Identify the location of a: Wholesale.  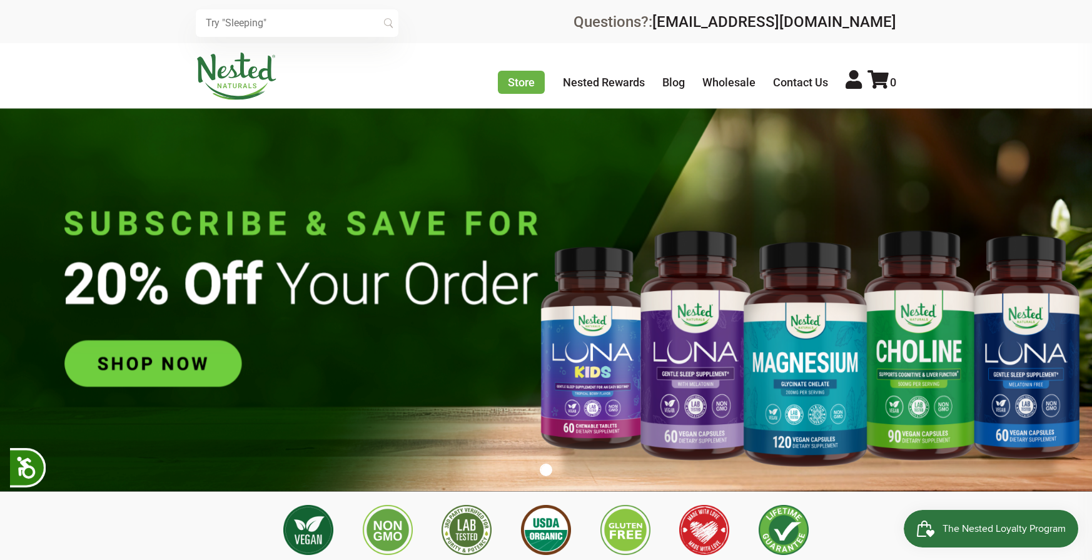
(728, 82).